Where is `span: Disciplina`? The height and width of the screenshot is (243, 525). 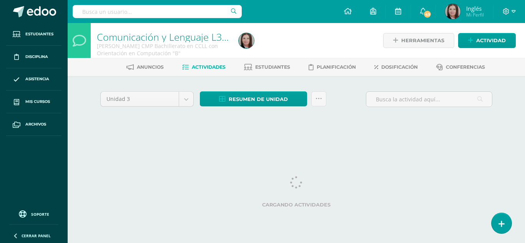 span: Disciplina is located at coordinates (37, 57).